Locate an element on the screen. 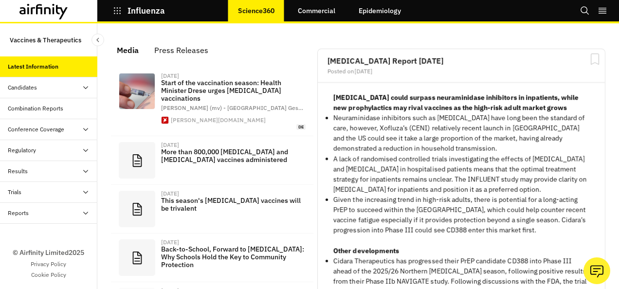 The width and height of the screenshot is (619, 289). p: Given the increasing trend in high-risk adults, there is potential for a long-acting PrEP to succ... is located at coordinates (461, 215).